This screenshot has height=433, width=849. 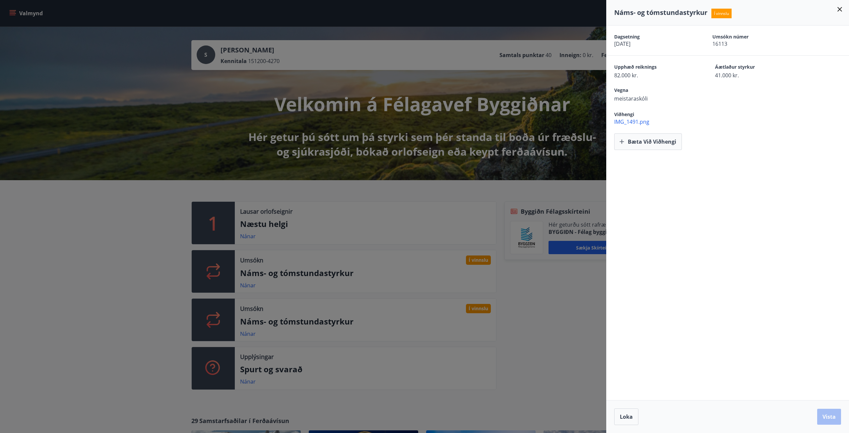 What do you see at coordinates (626, 416) in the screenshot?
I see `button: Loka` at bounding box center [626, 416].